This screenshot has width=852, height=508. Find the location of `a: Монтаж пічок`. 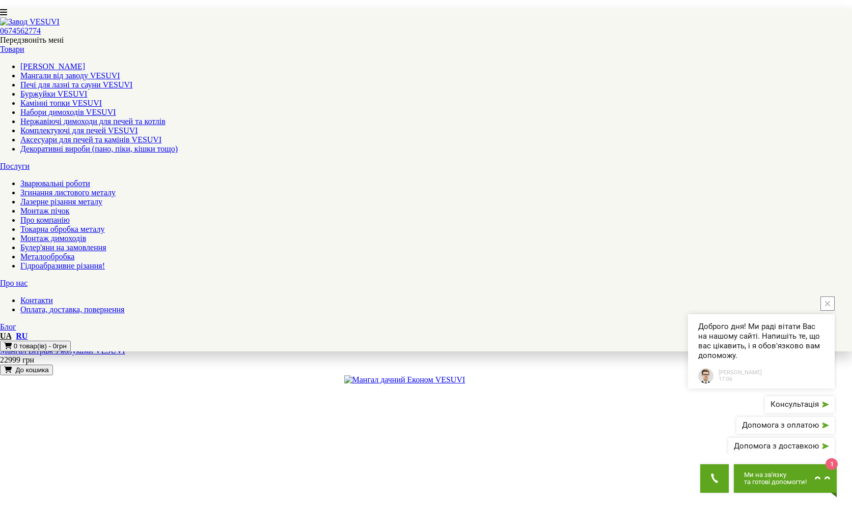

a: Монтаж пічок is located at coordinates (45, 211).